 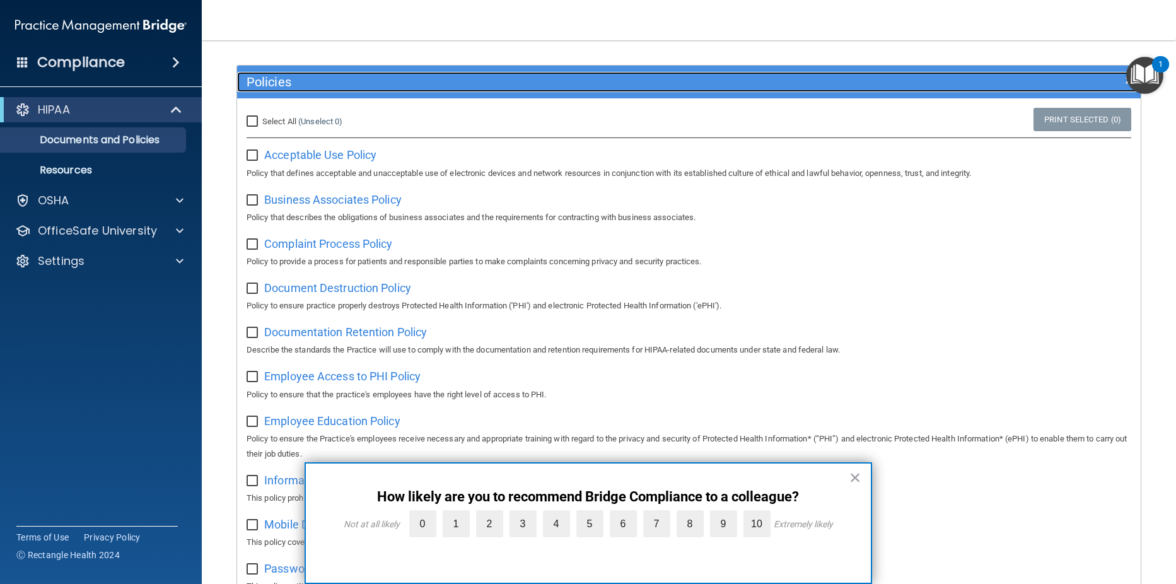 What do you see at coordinates (333, 480) in the screenshot?
I see `span: Information Blocking Policy` at bounding box center [333, 480].